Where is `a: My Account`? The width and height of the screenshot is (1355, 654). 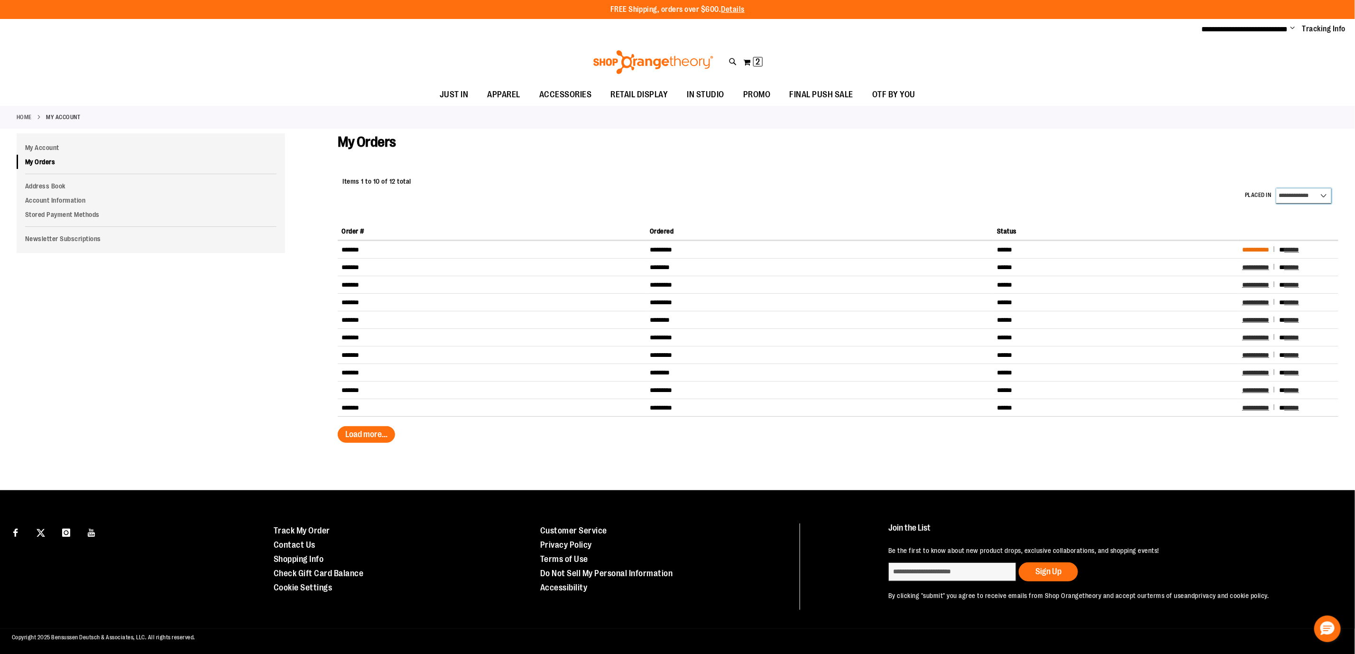 a: My Account is located at coordinates (151, 148).